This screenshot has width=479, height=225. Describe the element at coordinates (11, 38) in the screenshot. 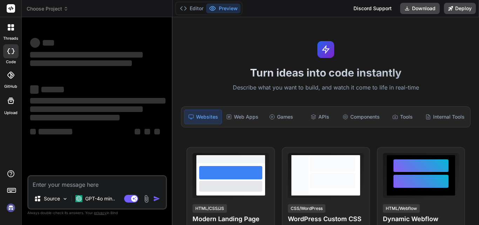

I see `label: threads` at that location.